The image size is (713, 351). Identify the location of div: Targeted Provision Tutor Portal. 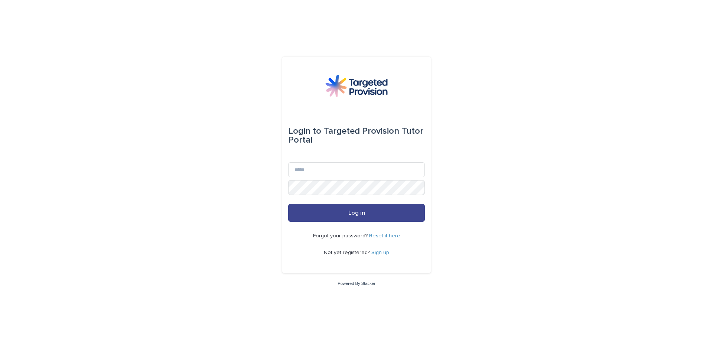
(357, 136).